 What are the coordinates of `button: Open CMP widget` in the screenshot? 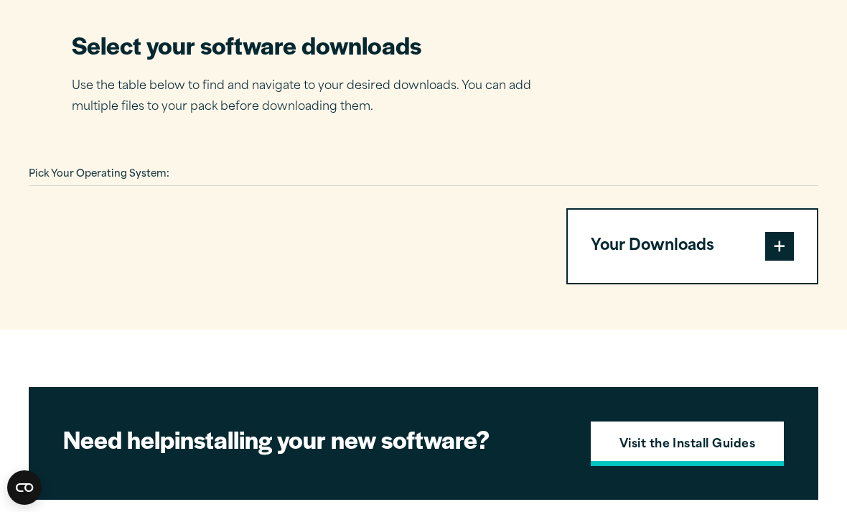 It's located at (24, 487).